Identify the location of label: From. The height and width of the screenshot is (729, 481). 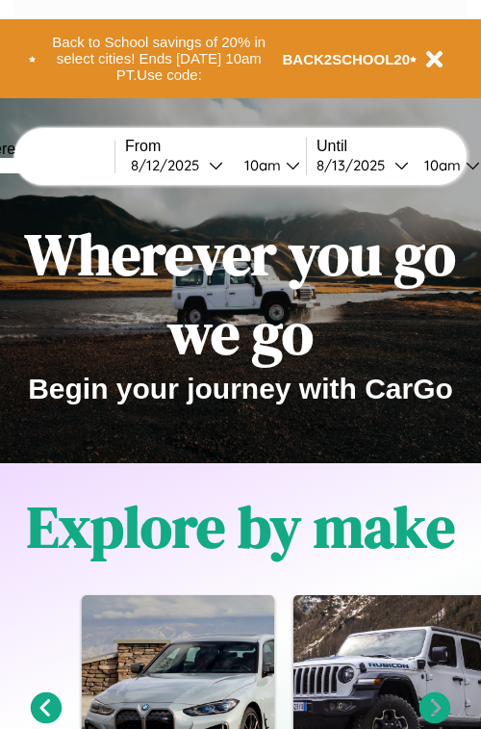
(216, 146).